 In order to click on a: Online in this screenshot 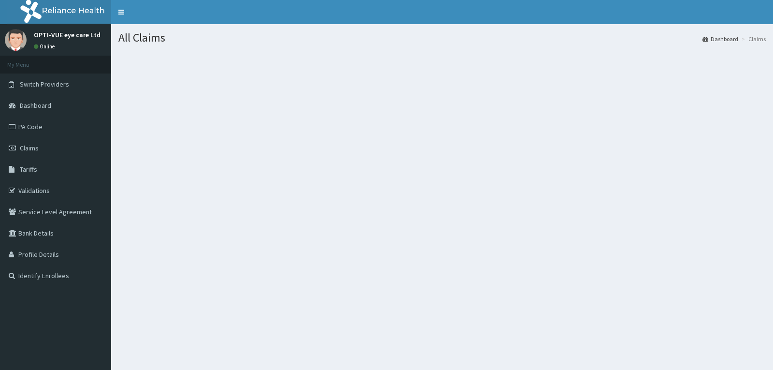, I will do `click(45, 46)`.